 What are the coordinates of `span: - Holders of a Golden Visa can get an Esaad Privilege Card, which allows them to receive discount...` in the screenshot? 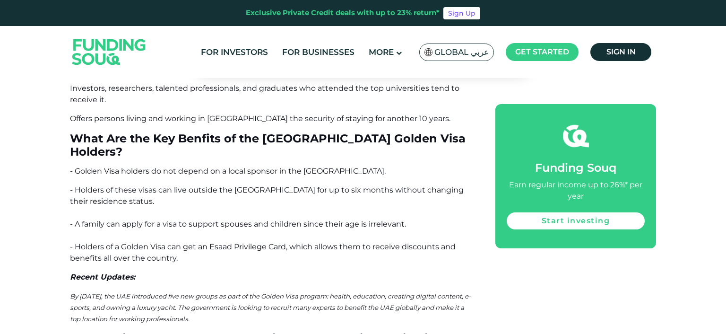 It's located at (263, 252).